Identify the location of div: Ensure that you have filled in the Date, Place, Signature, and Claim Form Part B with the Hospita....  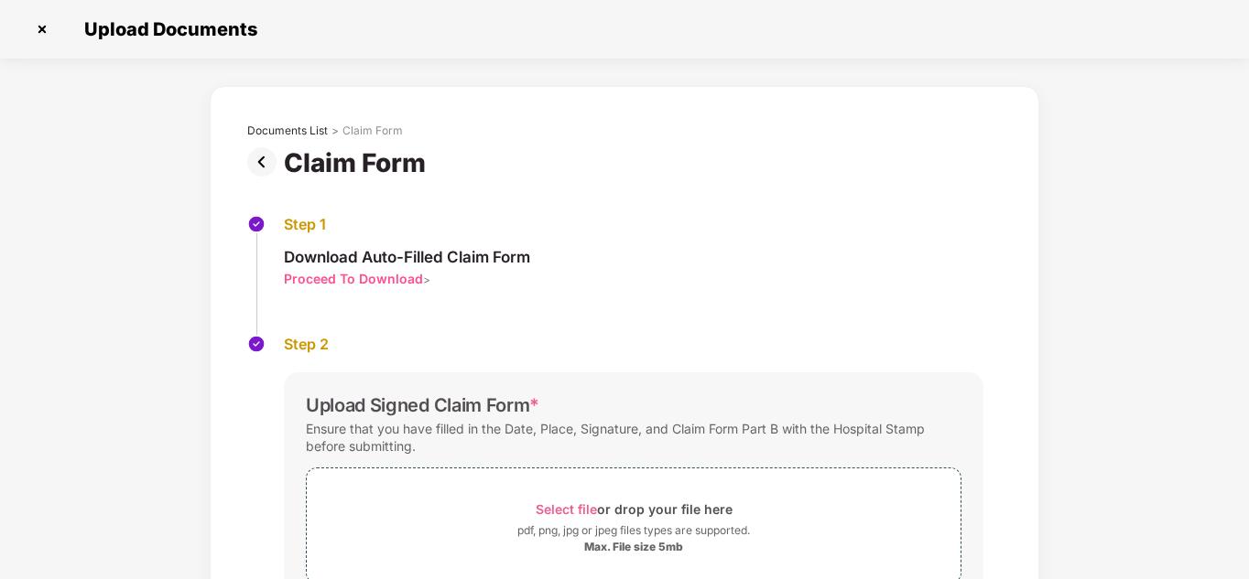
(633, 438).